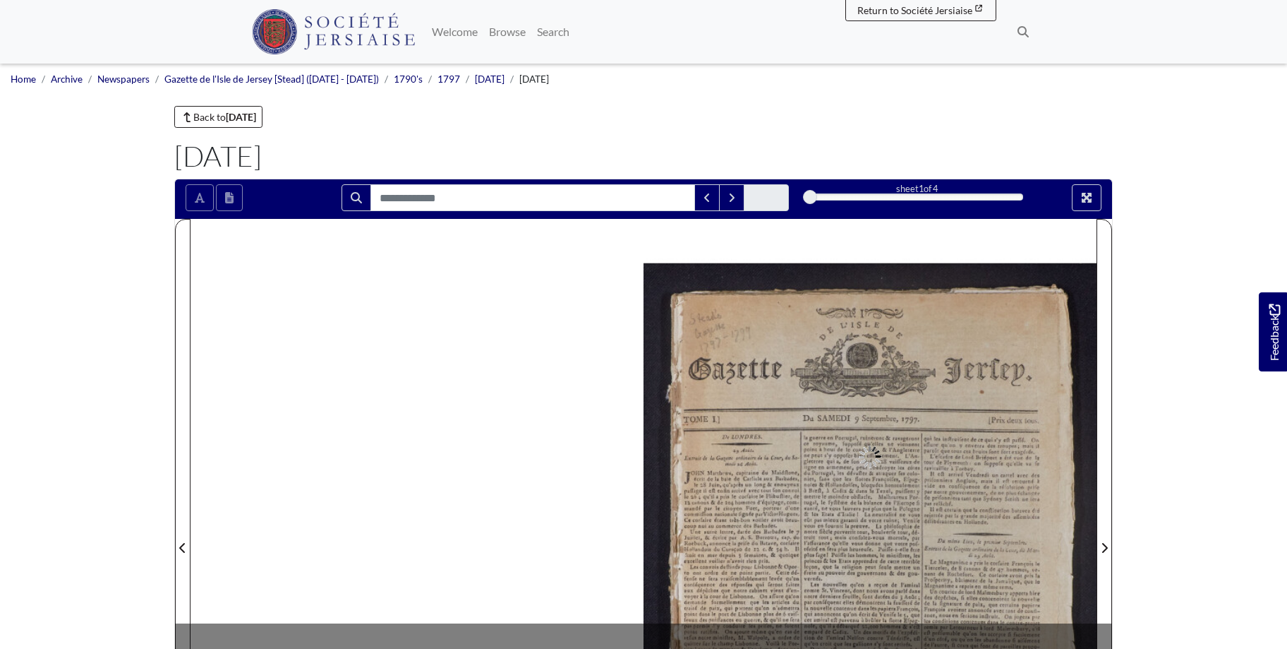 This screenshot has height=649, width=1287. Describe the element at coordinates (915, 10) in the screenshot. I see `span: Return to Société Jersiaise` at that location.